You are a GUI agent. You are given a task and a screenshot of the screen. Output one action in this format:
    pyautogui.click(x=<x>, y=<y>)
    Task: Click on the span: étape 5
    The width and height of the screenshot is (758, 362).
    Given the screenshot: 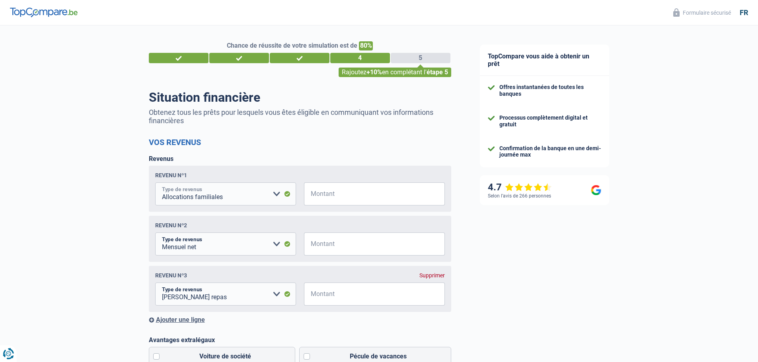 What is the action you would take?
    pyautogui.click(x=437, y=72)
    